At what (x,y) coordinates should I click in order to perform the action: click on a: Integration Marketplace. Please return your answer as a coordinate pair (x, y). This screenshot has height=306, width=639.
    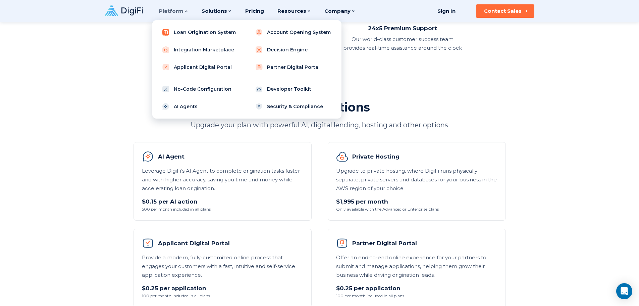
    Looking at the image, I should click on (200, 50).